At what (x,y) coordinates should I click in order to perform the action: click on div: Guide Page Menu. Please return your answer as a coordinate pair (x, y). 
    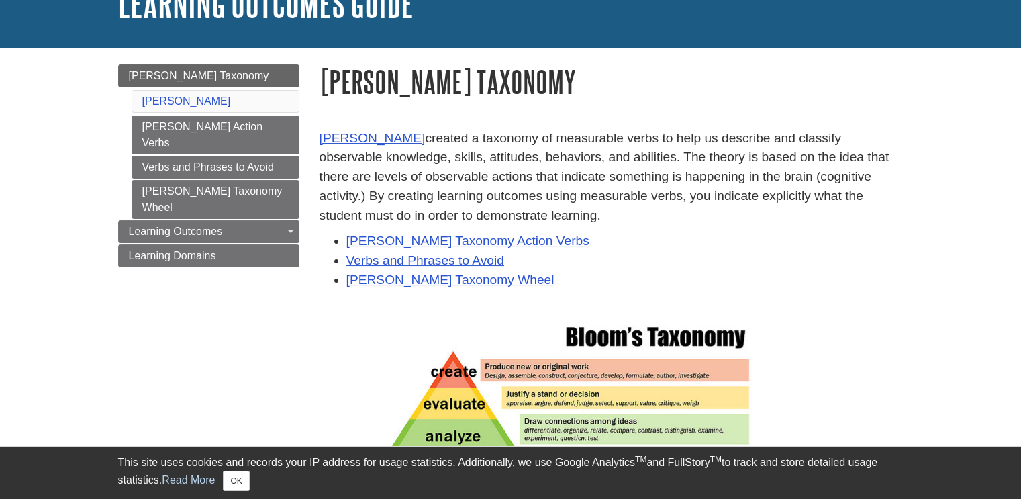
    Looking at the image, I should click on (209, 166).